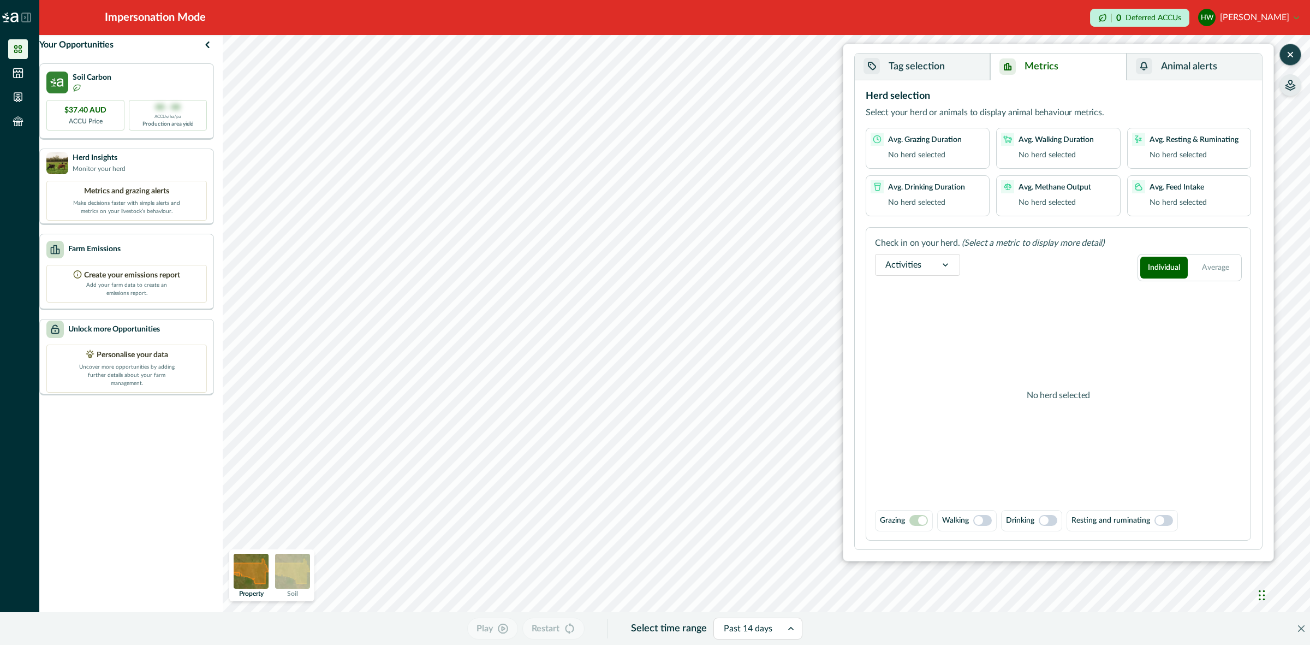 Image resolution: width=1310 pixels, height=645 pixels. I want to click on p: Avg. Grazing Duration, so click(925, 140).